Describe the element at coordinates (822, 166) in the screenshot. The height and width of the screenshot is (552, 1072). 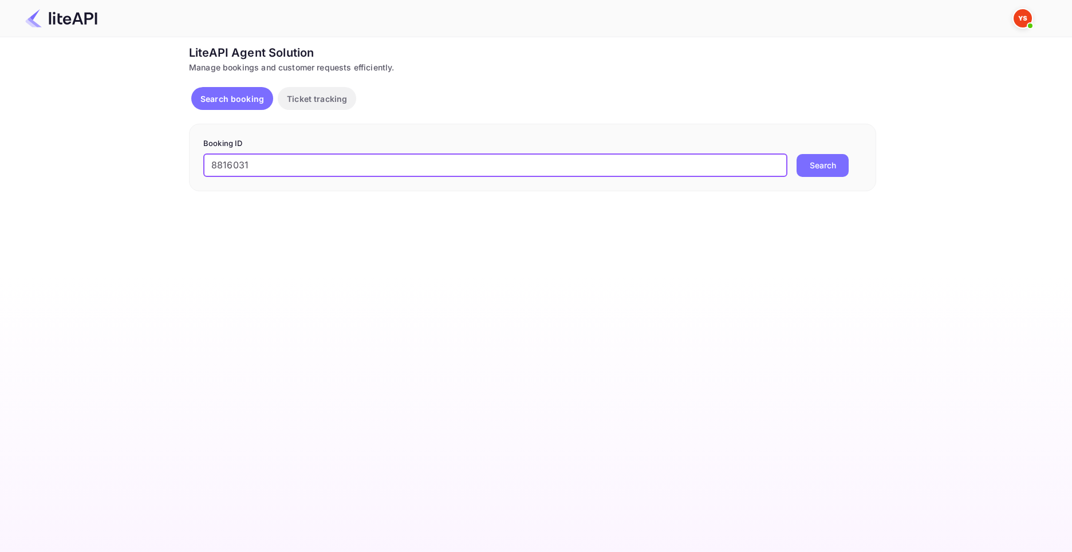
I see `button: Search` at that location.